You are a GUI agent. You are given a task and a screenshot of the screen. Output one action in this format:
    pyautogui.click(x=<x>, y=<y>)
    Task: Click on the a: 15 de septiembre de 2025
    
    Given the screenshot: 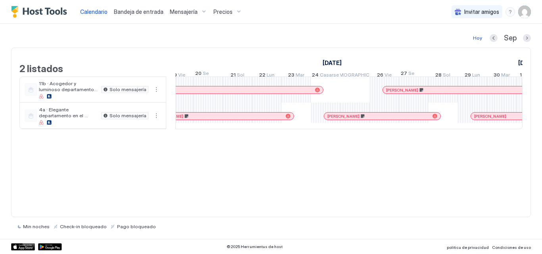 What is the action you would take?
    pyautogui.click(x=332, y=63)
    